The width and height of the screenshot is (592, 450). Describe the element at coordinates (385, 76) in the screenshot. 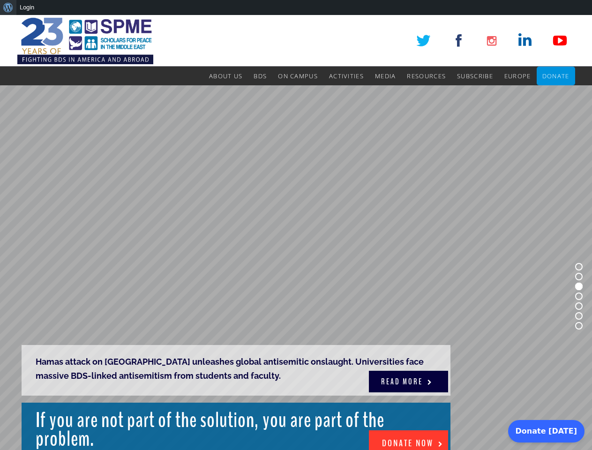

I see `span: Media` at that location.